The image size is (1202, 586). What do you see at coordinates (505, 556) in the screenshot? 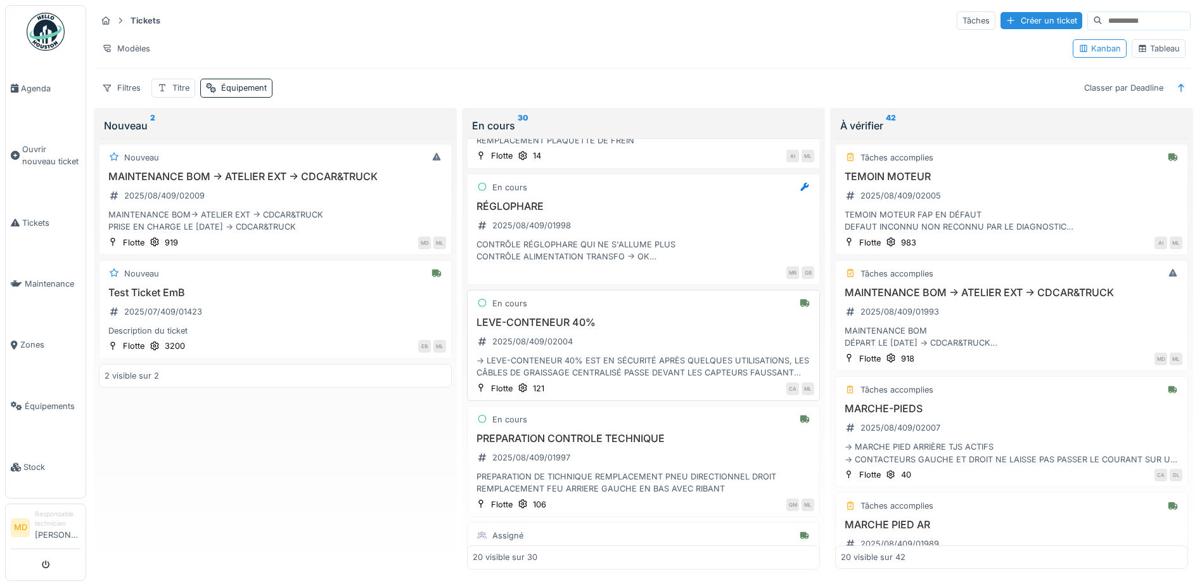
I see `div: 20 visible sur 30` at bounding box center [505, 556].